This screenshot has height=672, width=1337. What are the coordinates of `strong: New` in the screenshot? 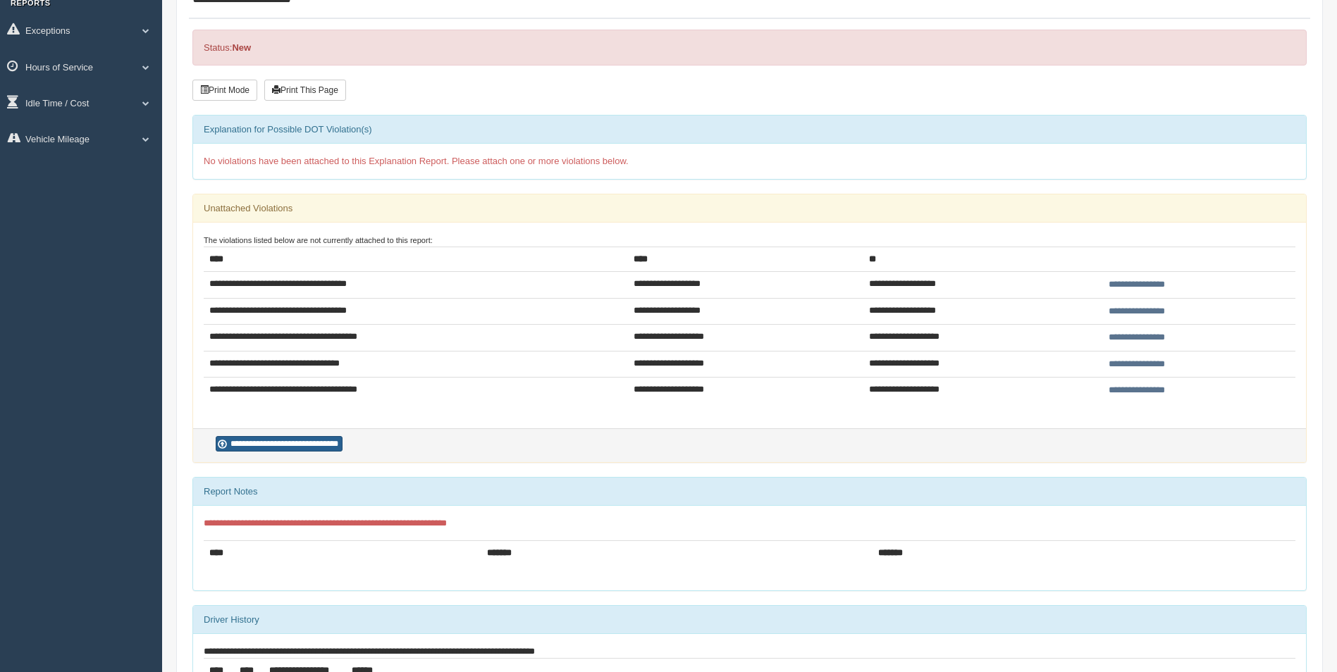 It's located at (241, 47).